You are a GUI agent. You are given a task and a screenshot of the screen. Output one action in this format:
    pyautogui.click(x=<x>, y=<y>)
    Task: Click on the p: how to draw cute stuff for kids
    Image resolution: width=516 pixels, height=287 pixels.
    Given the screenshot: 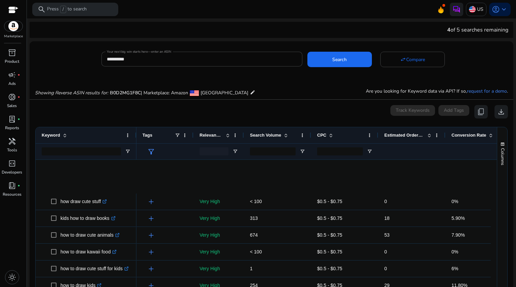 What is the action you would take?
    pyautogui.click(x=94, y=269)
    